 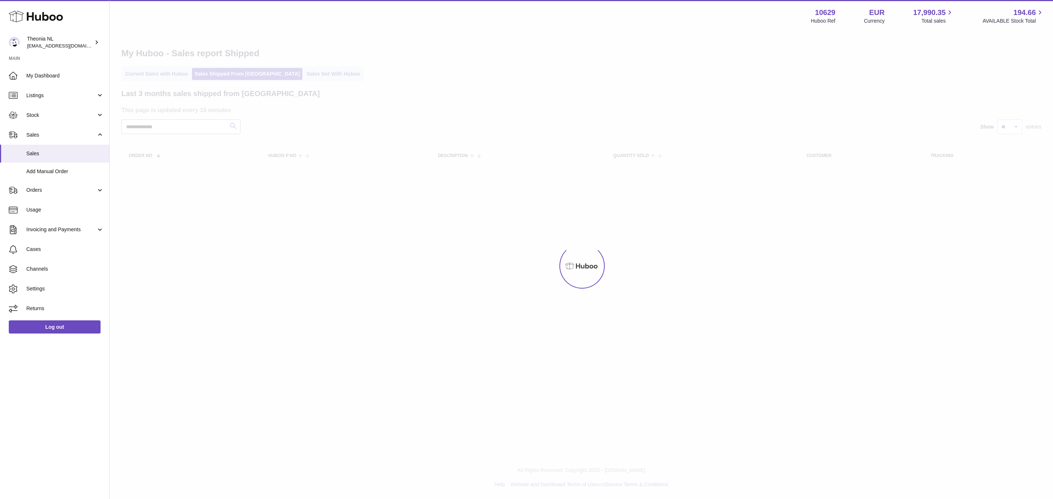 I want to click on span: Returns, so click(x=65, y=309).